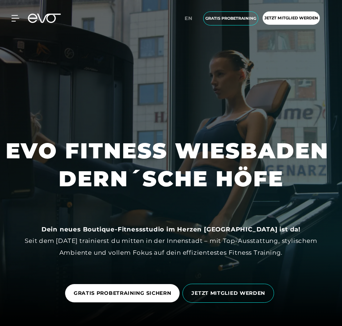 The width and height of the screenshot is (342, 326). Describe the element at coordinates (122, 293) in the screenshot. I see `span: GRATIS PROBETRAINING SICHERN` at that location.